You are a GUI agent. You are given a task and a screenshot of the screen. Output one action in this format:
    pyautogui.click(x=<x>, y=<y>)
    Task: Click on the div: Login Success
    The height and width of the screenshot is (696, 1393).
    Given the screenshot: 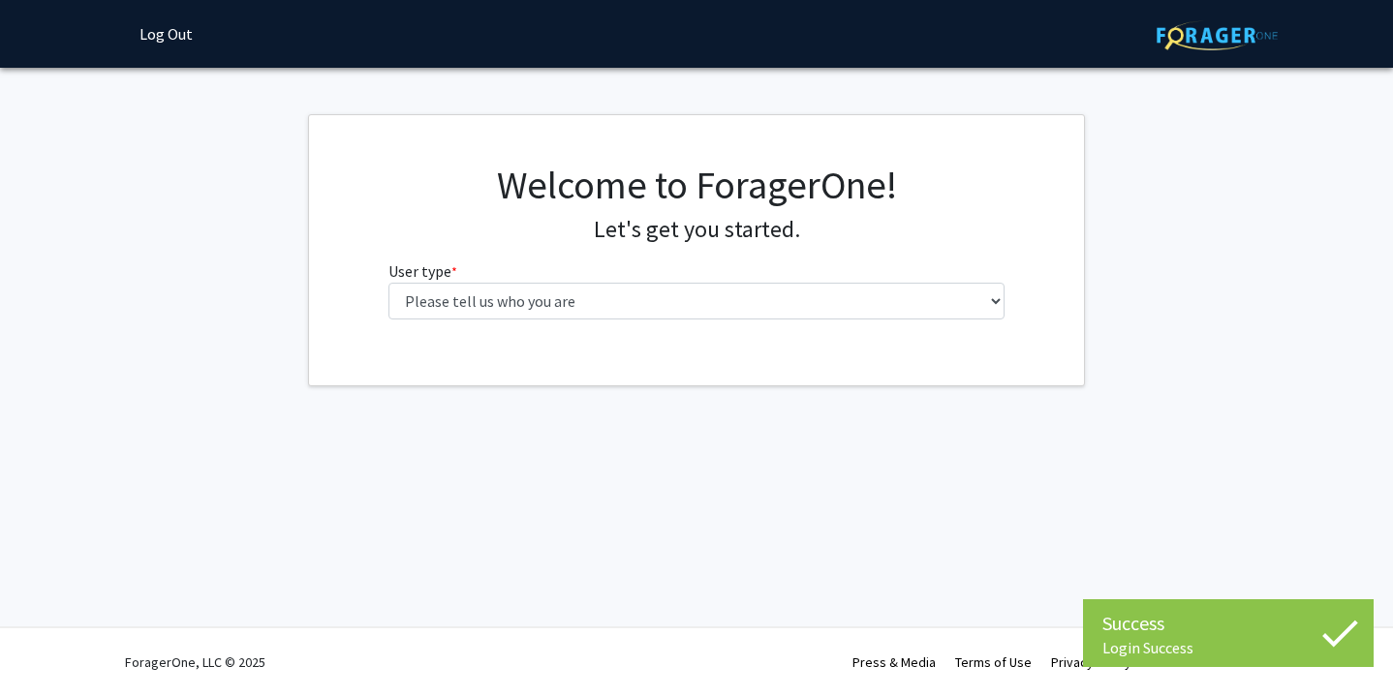 What is the action you would take?
    pyautogui.click(x=1228, y=648)
    